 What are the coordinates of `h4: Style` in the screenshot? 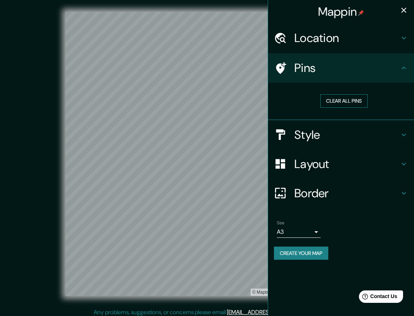 It's located at (347, 135).